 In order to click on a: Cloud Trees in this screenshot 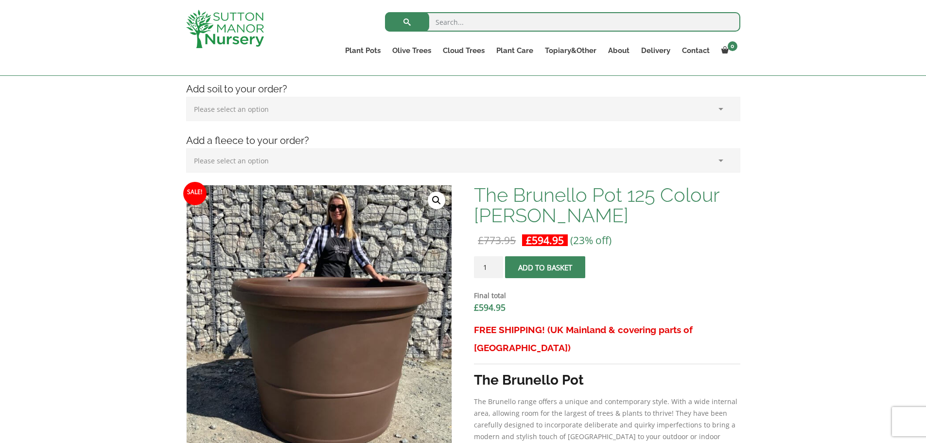, I will do `click(464, 51)`.